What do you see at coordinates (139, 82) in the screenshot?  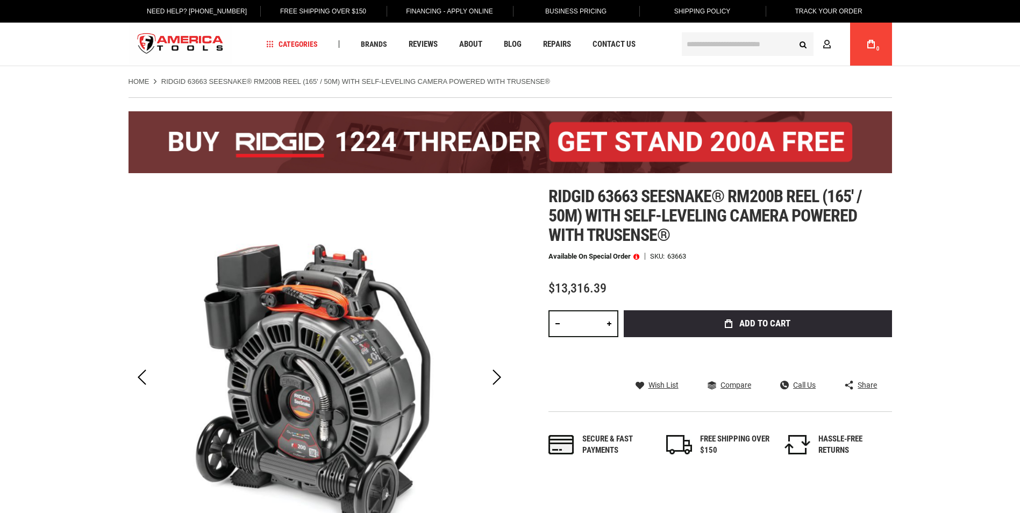 I see `a: Home` at bounding box center [139, 82].